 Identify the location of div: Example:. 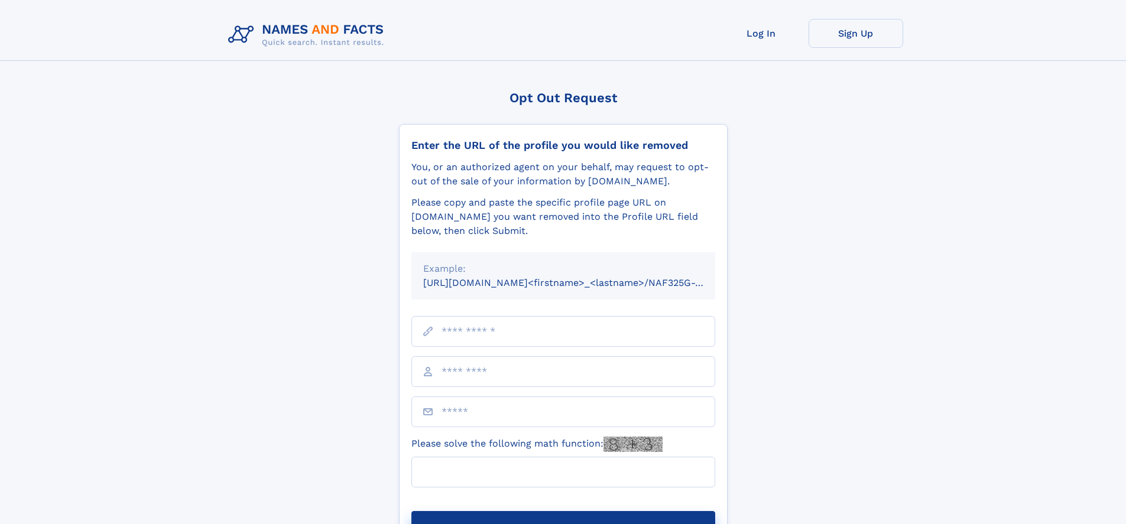
(563, 269).